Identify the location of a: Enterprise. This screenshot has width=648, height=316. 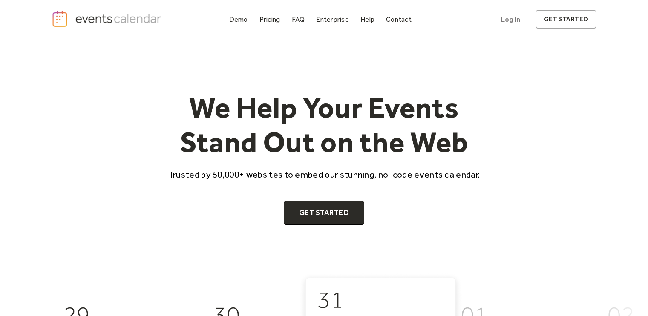
(332, 19).